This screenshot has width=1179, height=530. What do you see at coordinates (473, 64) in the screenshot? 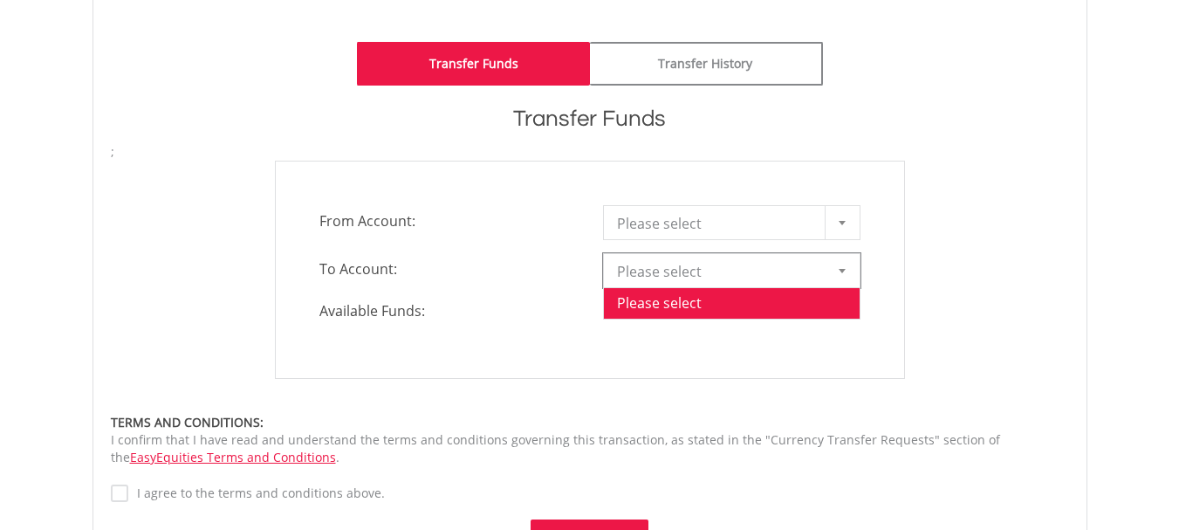
I see `a: Transfer Funds` at bounding box center [473, 64].